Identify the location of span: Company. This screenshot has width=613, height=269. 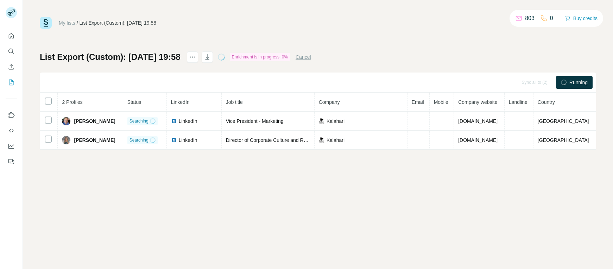
(329, 102).